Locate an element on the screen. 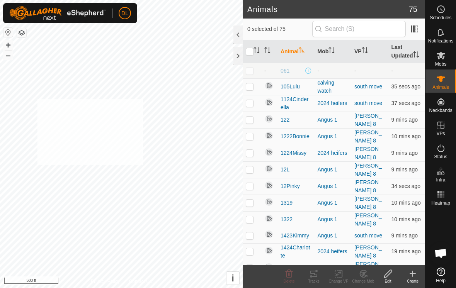 Image resolution: width=456 pixels, height=288 pixels. span: 105Lulu is located at coordinates (290, 87).